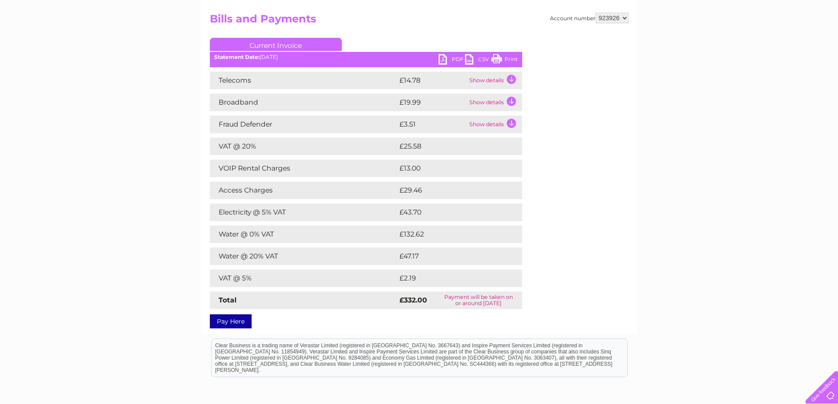  I want to click on td: £19.99, so click(432, 103).